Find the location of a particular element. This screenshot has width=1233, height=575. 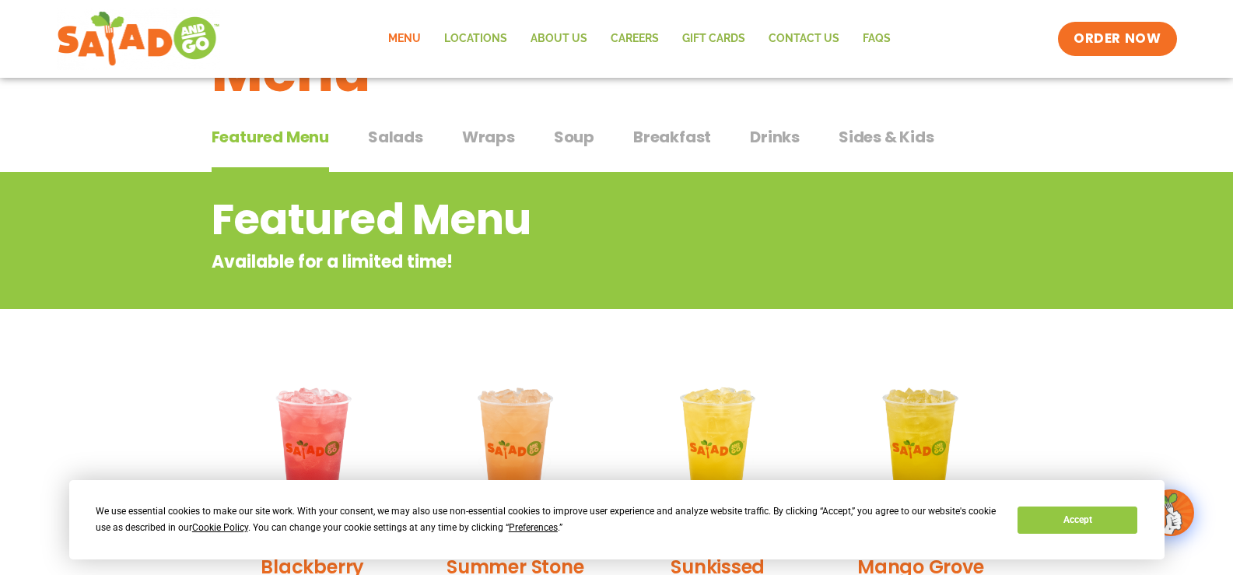

a: Careers is located at coordinates (635, 39).